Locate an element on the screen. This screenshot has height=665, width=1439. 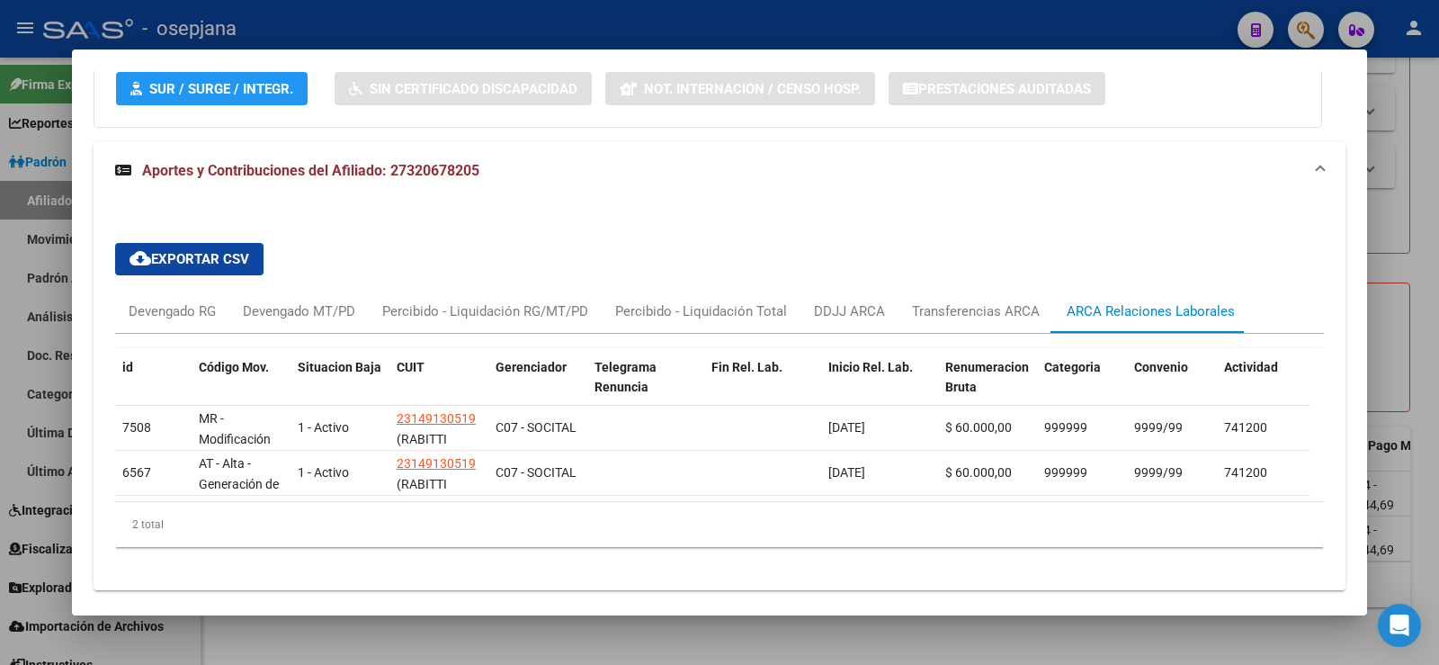
div: 2 total is located at coordinates (719, 524).